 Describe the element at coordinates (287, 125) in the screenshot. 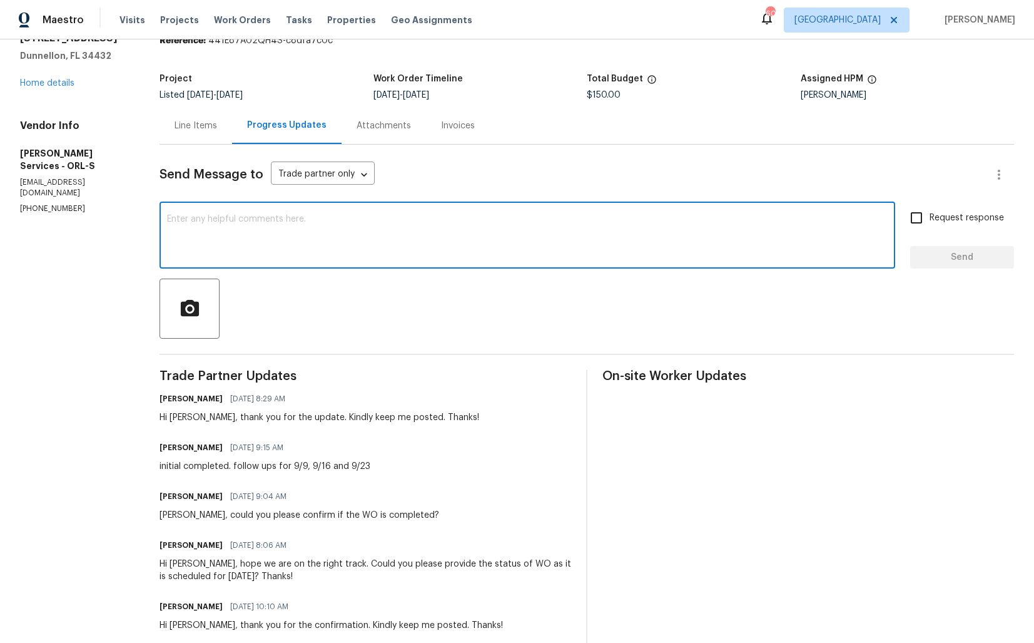

I see `div: Progress Updates` at that location.